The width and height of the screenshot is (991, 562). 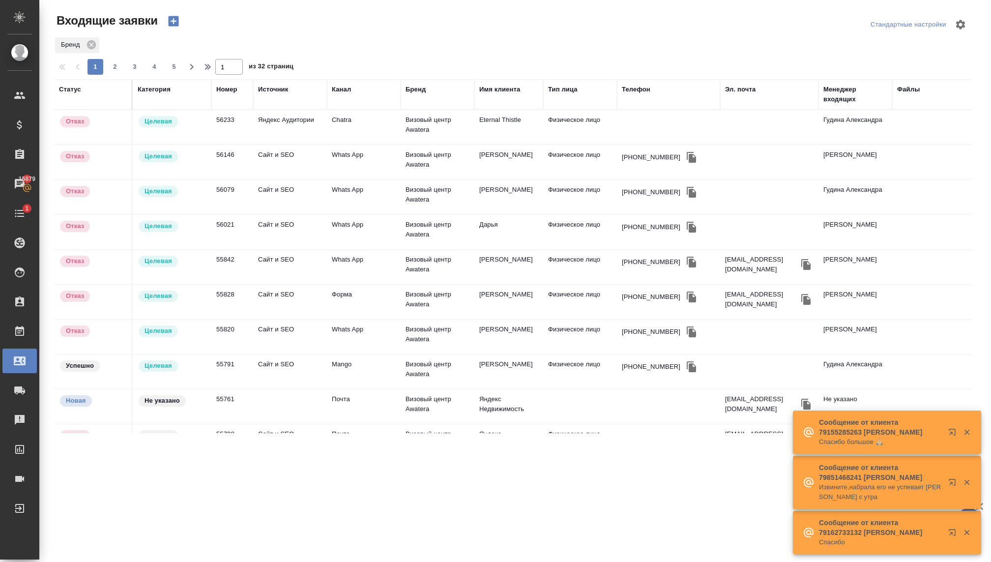 I want to click on span: 2, so click(x=115, y=67).